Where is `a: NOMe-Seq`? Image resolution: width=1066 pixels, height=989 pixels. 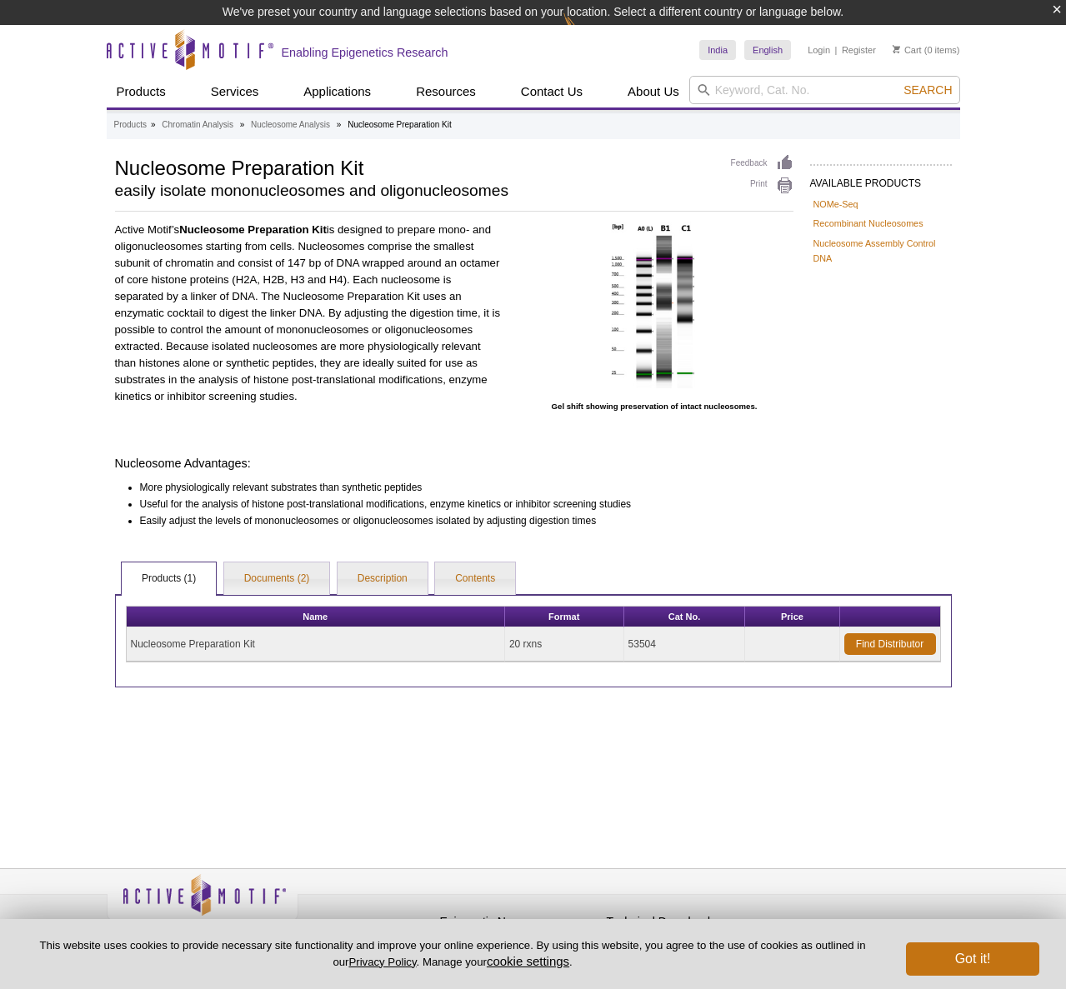 a: NOMe-Seq is located at coordinates (836, 204).